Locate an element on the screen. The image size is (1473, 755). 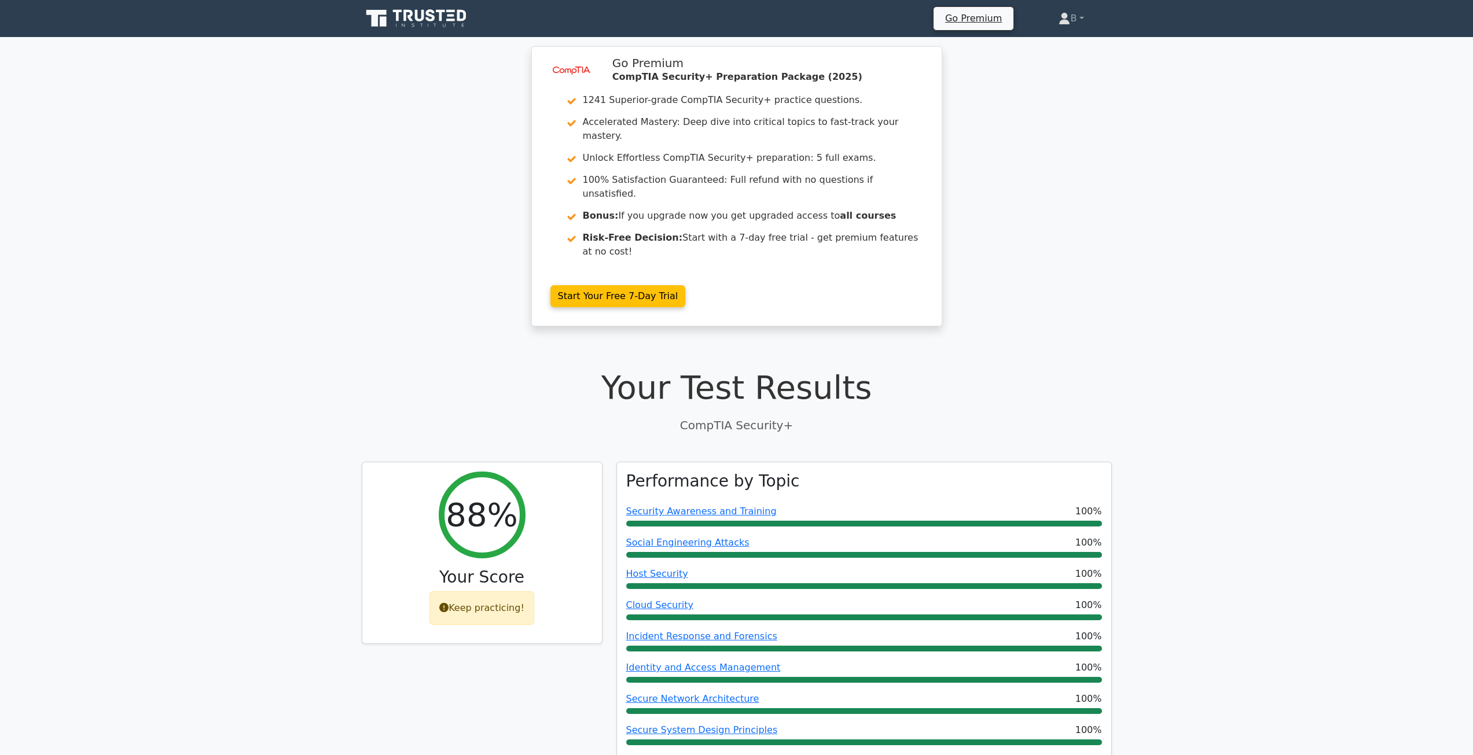
a: Go Premium is located at coordinates (973, 18).